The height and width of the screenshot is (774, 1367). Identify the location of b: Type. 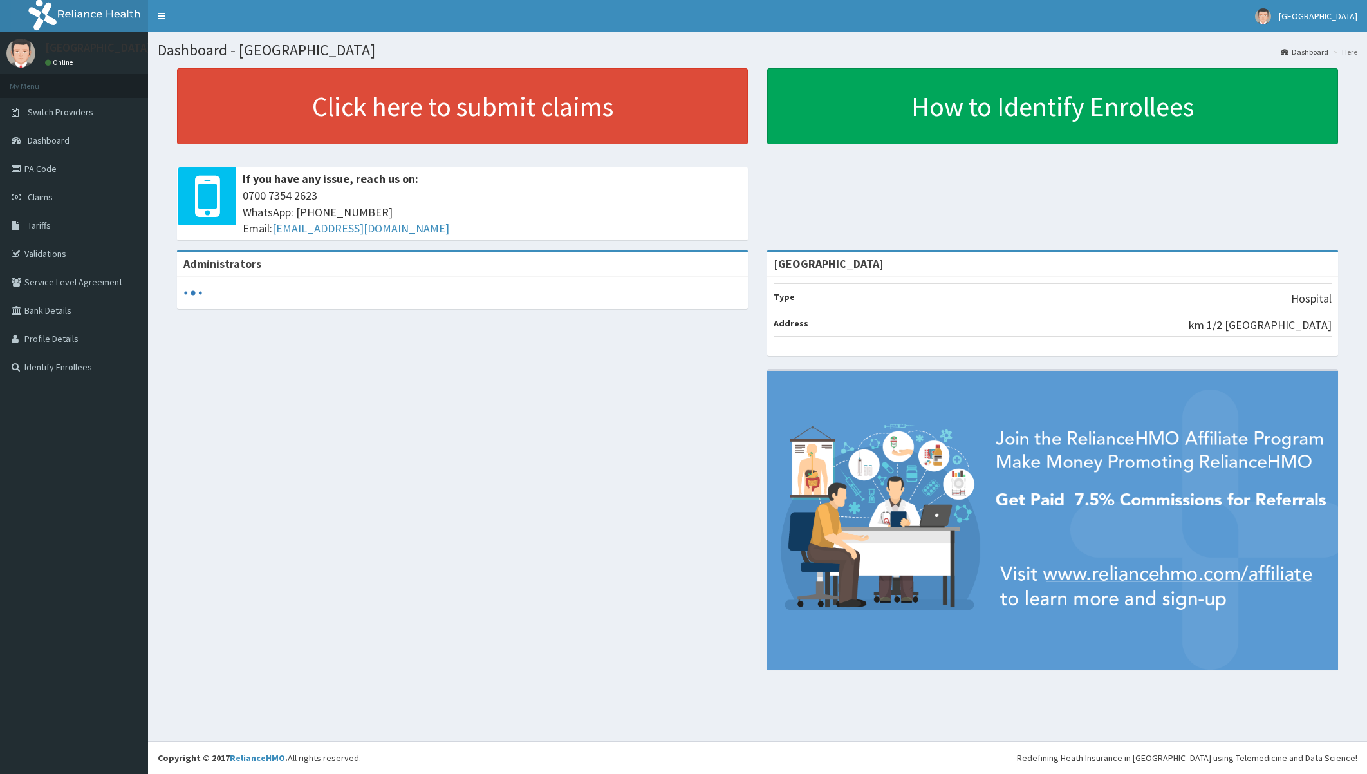
(784, 297).